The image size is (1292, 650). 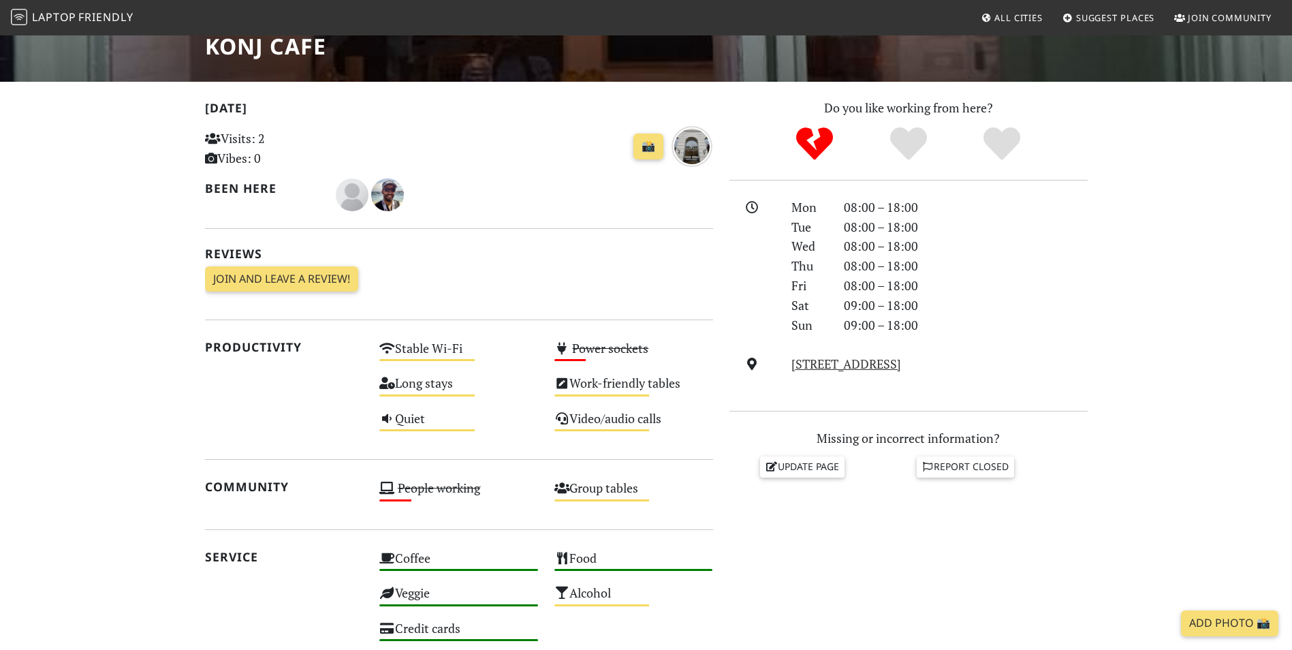 I want to click on a: LaptopFriendly LaptopFriendly, so click(x=72, y=18).